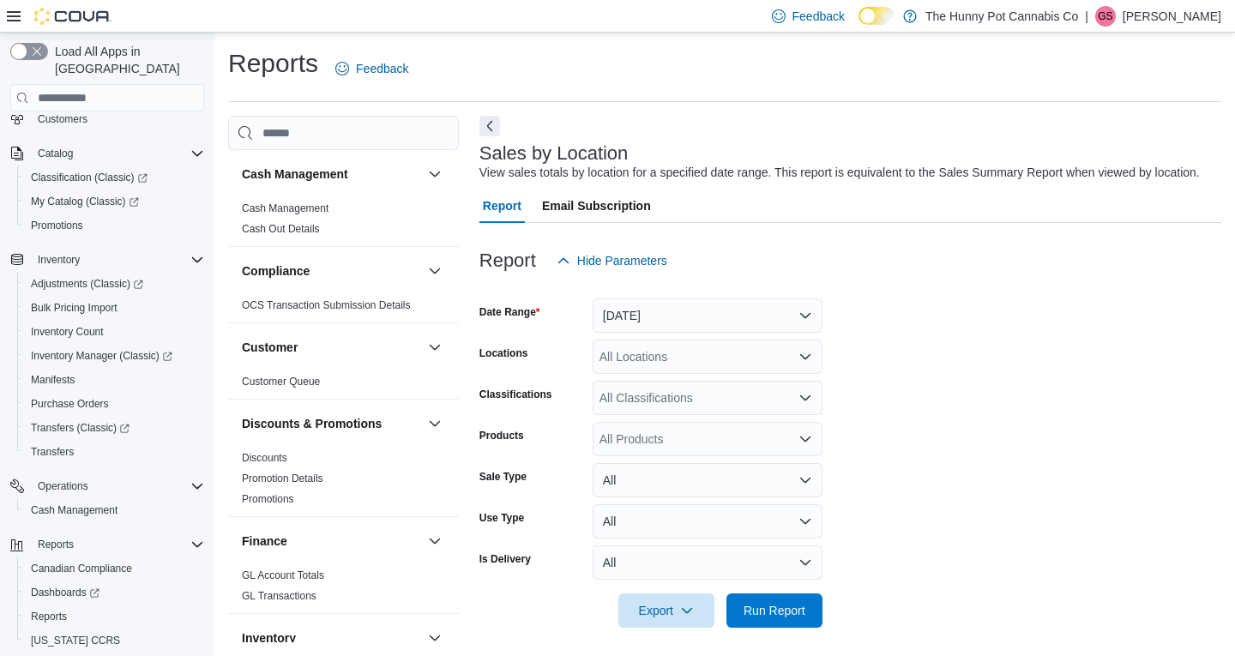  I want to click on a: Bulk Pricing Import, so click(74, 308).